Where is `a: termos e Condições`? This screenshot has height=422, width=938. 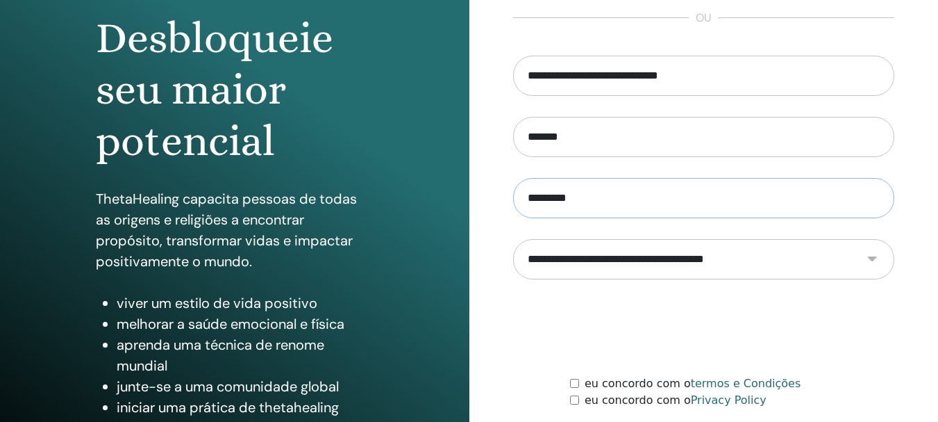
a: termos e Condições is located at coordinates (746, 383).